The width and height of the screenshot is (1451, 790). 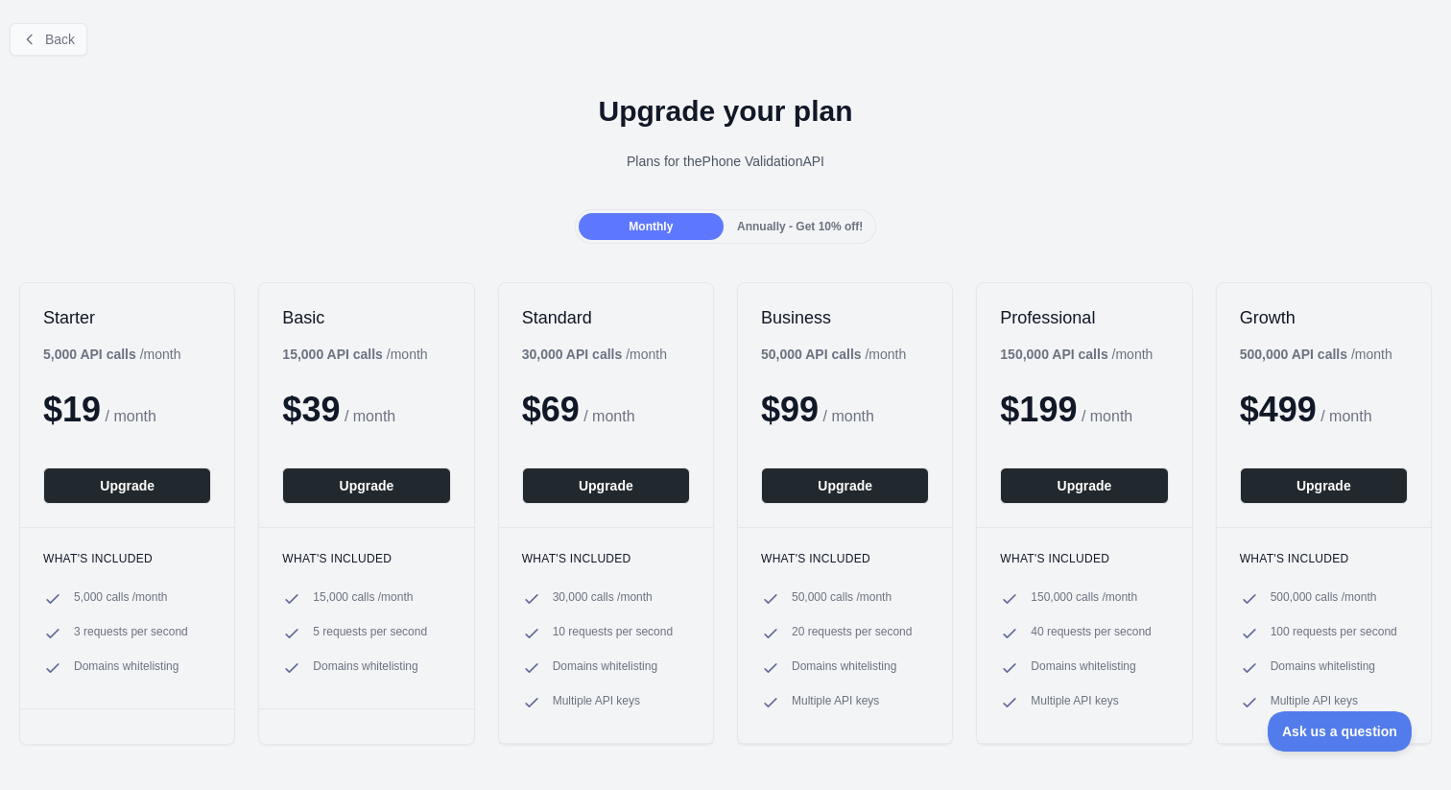 I want to click on h2: Business, so click(x=845, y=318).